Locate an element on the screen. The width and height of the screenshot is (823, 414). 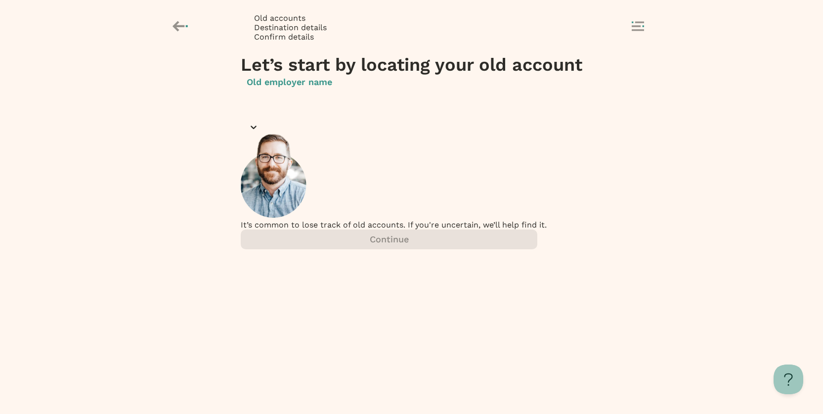
h2: Let’s start by locating your old account is located at coordinates (411, 65).